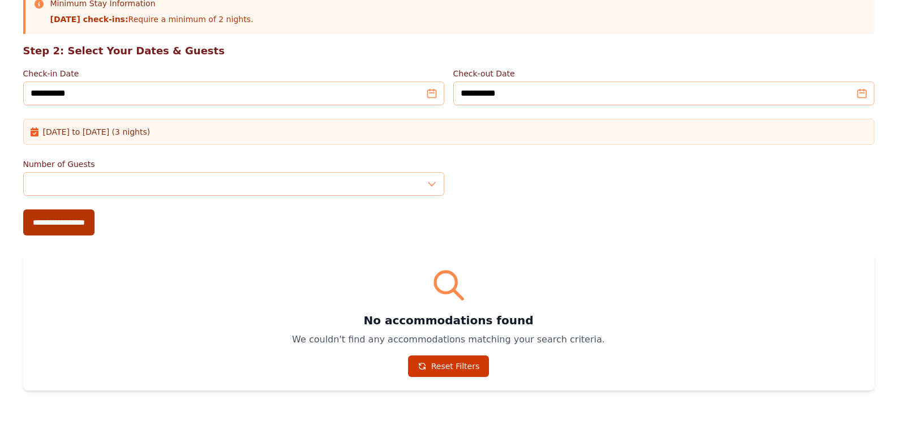 The height and width of the screenshot is (433, 897). What do you see at coordinates (234, 74) in the screenshot?
I see `label: Check-in Date` at bounding box center [234, 74].